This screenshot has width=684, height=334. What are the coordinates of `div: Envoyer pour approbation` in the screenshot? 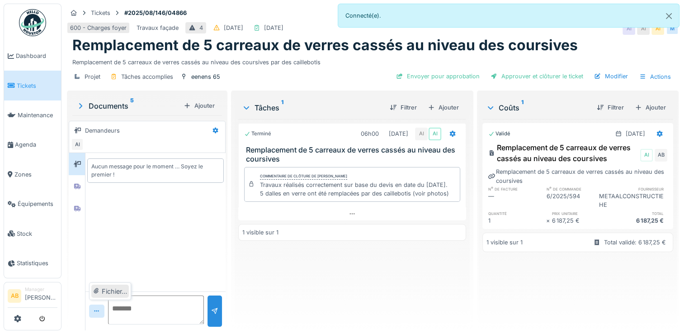 It's located at (438, 76).